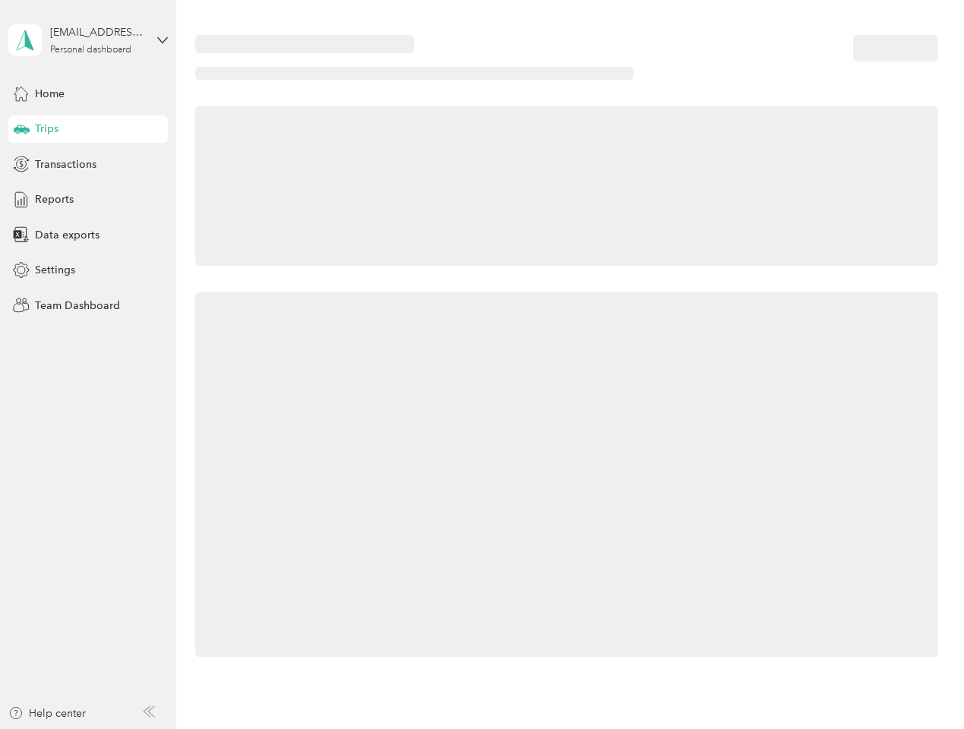 The width and height of the screenshot is (964, 729). What do you see at coordinates (46, 128) in the screenshot?
I see `span: Trips` at bounding box center [46, 128].